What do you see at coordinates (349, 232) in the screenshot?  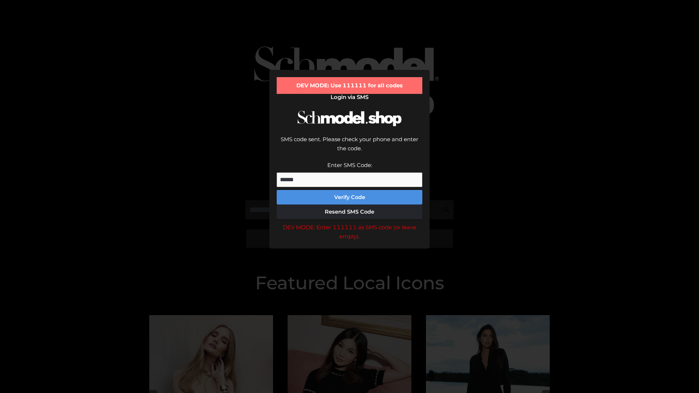 I see `div: DEV MODE: Enter 111111 as SMS code (or leave empty).` at bounding box center [349, 232].